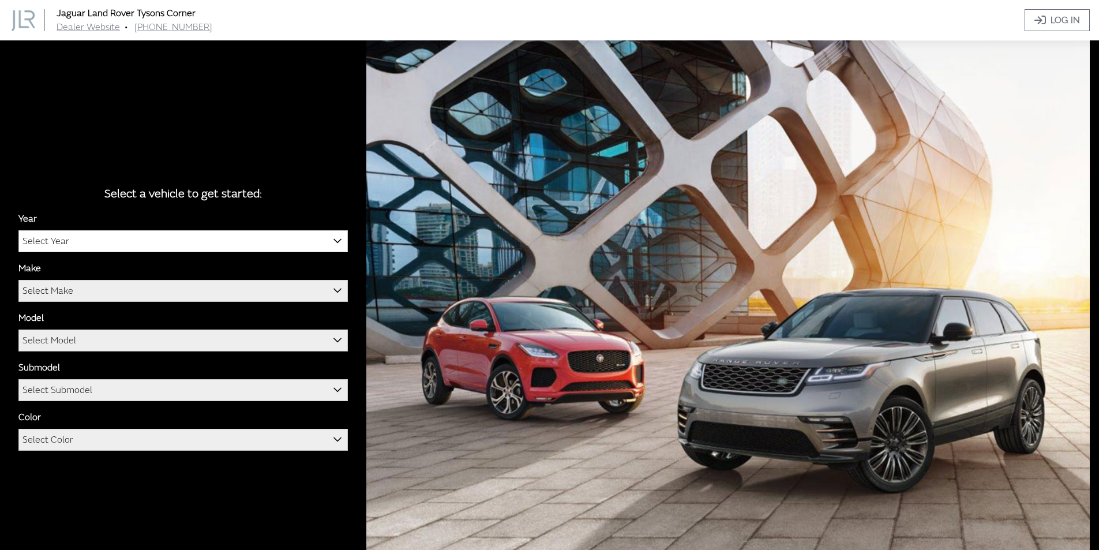 The height and width of the screenshot is (550, 1099). What do you see at coordinates (1056, 20) in the screenshot?
I see `a: Log In` at bounding box center [1056, 20].